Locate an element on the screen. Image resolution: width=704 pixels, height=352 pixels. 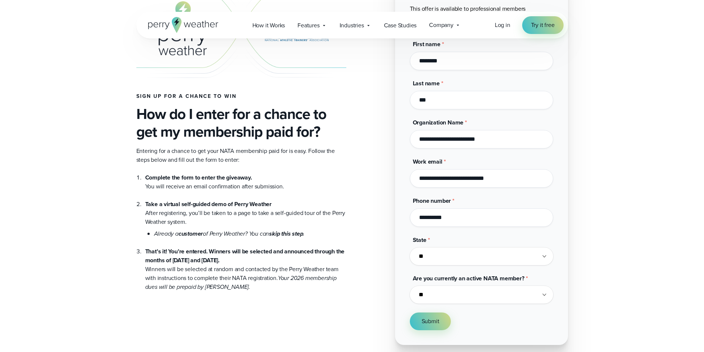
li: You will receive an email confirmation after submission. is located at coordinates (246, 182).